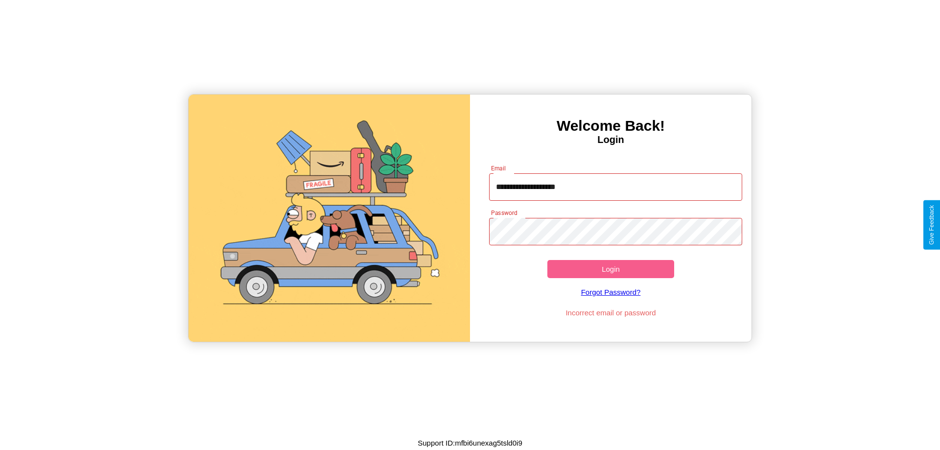 This screenshot has height=450, width=940. I want to click on a: Forgot Password?, so click(611, 292).